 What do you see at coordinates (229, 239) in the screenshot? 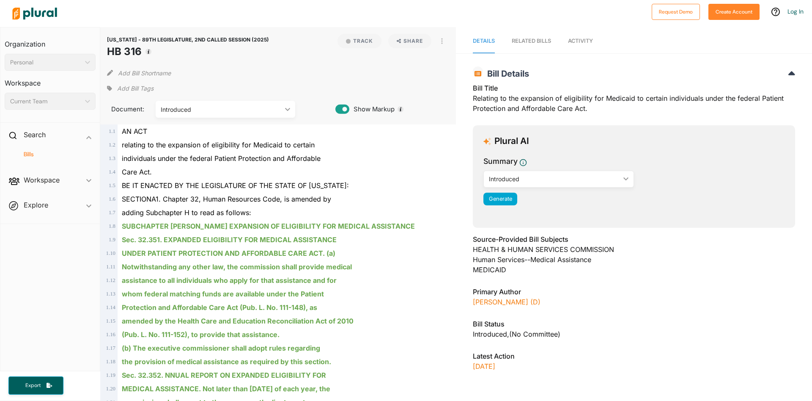
I see `ins: Sec. 32.351. EXPANDED ELIGIBILITY FOR MEDICAL ASSISTANCE` at bounding box center [229, 239].